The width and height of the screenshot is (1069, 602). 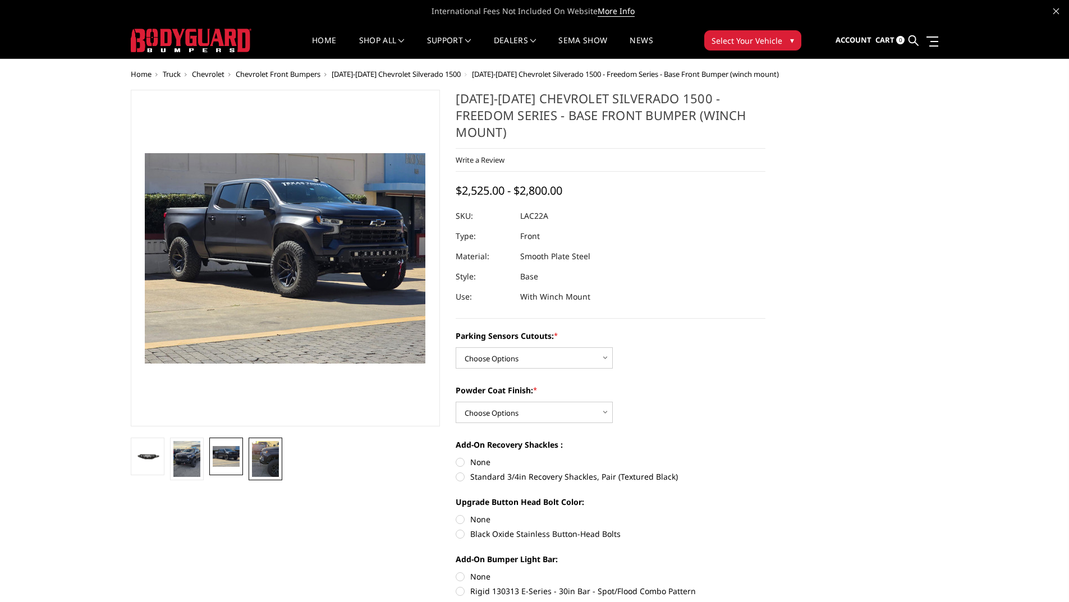 What do you see at coordinates (484, 236) in the screenshot?
I see `dt: Type:` at bounding box center [484, 236].